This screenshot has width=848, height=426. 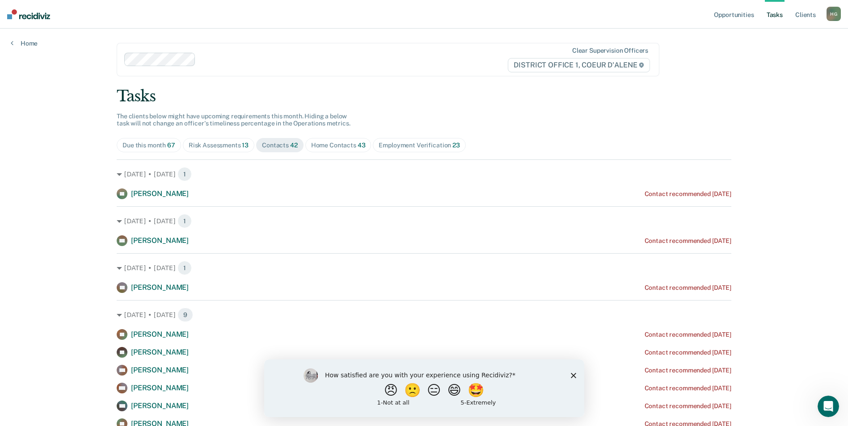 I want to click on span: 23, so click(x=456, y=145).